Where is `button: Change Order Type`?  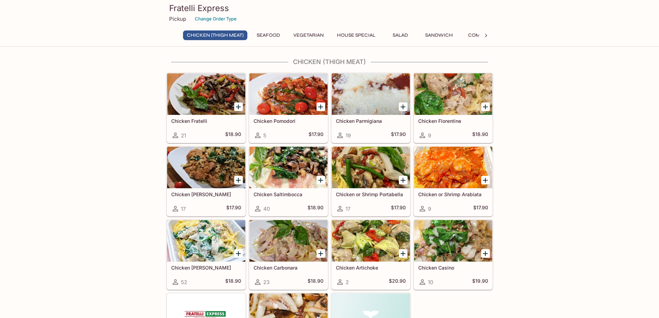
button: Change Order Type is located at coordinates (216, 19).